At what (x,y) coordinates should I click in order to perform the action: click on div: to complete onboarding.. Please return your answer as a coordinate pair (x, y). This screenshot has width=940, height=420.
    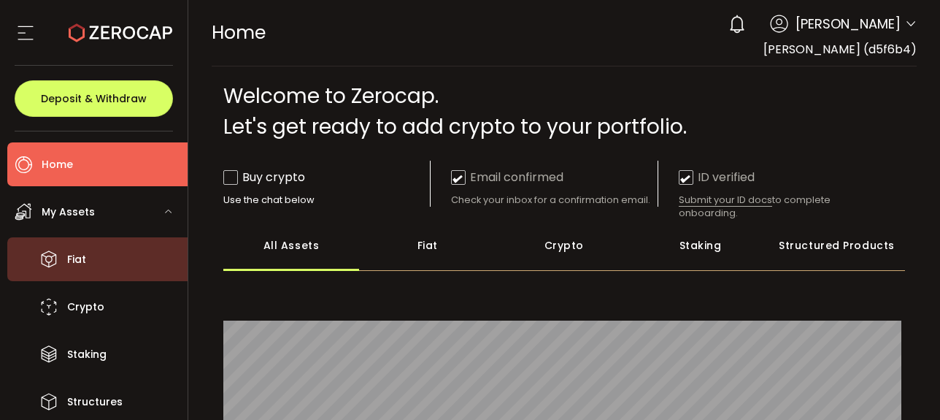
    Looking at the image, I should click on (782, 207).